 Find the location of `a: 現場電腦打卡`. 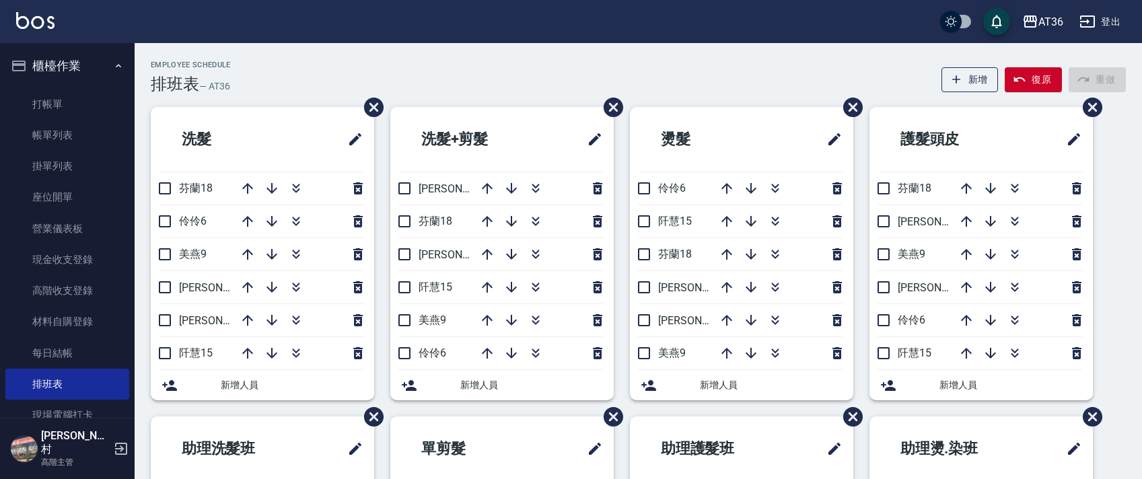

a: 現場電腦打卡 is located at coordinates (67, 415).